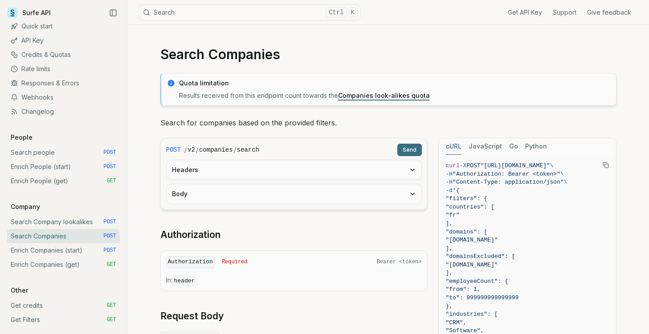  I want to click on span: "fr", so click(452, 215).